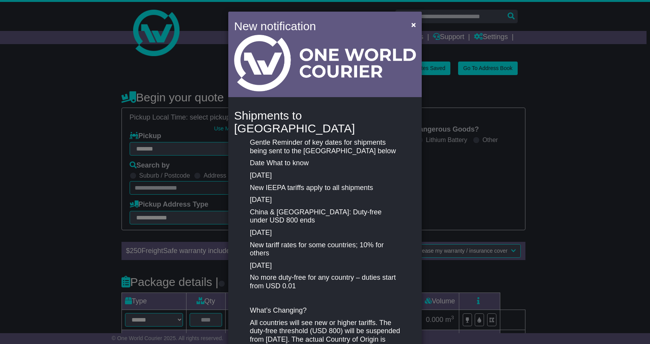 This screenshot has width=650, height=344. Describe the element at coordinates (325, 63) in the screenshot. I see `img: Light` at that location.